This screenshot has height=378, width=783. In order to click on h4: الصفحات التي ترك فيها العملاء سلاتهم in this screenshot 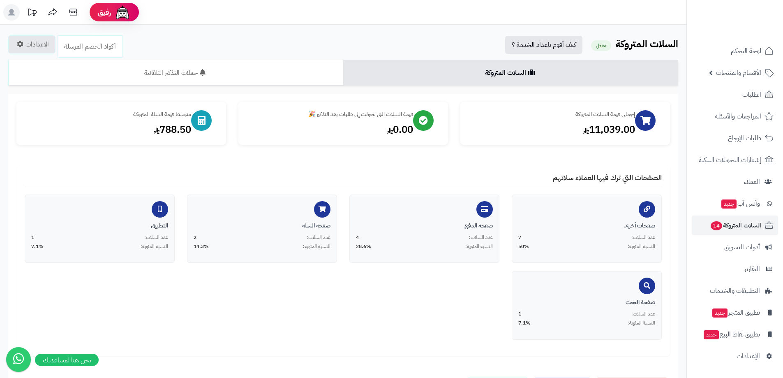, I will do `click(343, 180)`.